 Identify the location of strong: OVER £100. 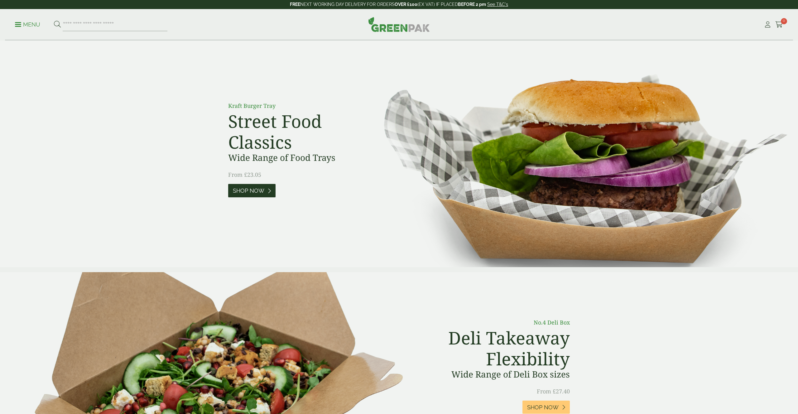
(406, 4).